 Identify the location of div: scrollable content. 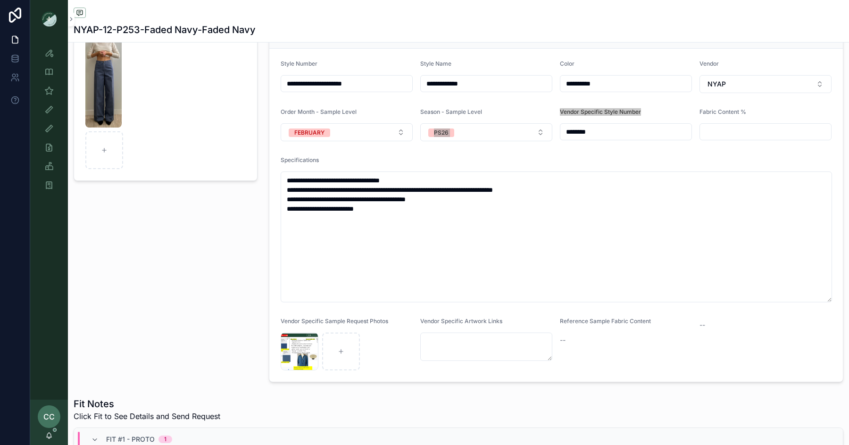
(49, 122).